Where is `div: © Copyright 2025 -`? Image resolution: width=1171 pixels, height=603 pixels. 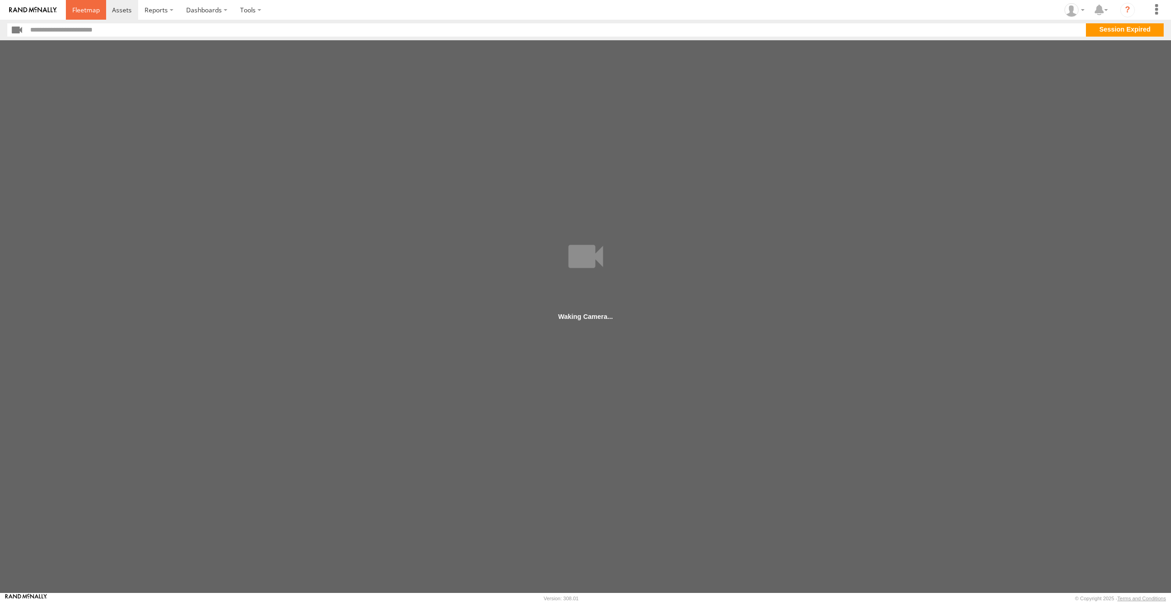
div: © Copyright 2025 - is located at coordinates (1120, 598).